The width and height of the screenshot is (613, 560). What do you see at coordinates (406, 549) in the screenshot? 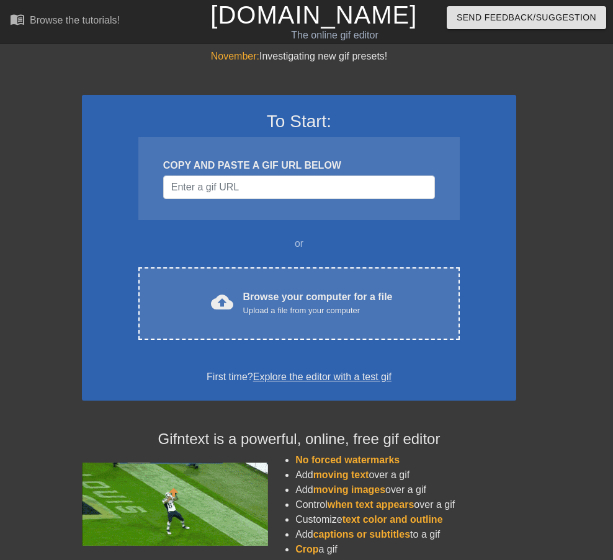
I see `li: a gif` at bounding box center [406, 549].